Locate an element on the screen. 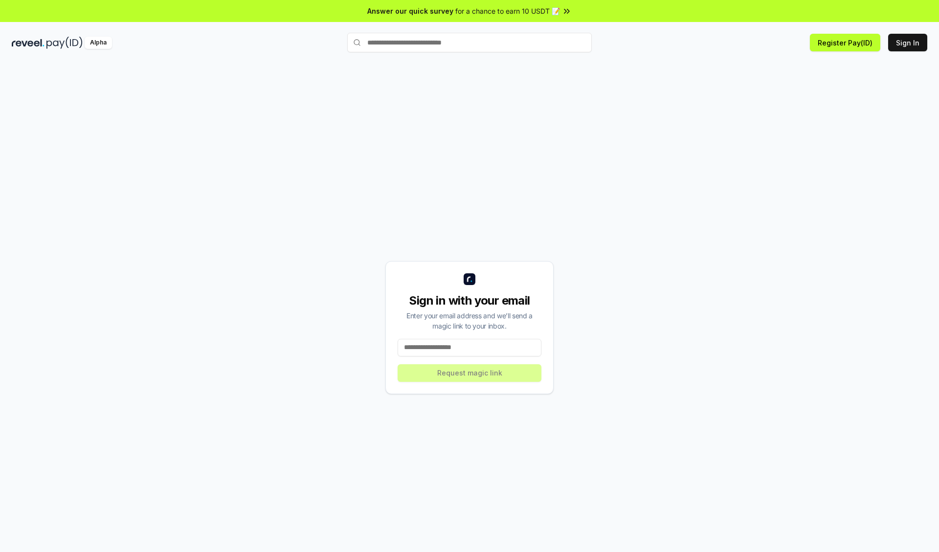  img: logo_small is located at coordinates (469, 279).